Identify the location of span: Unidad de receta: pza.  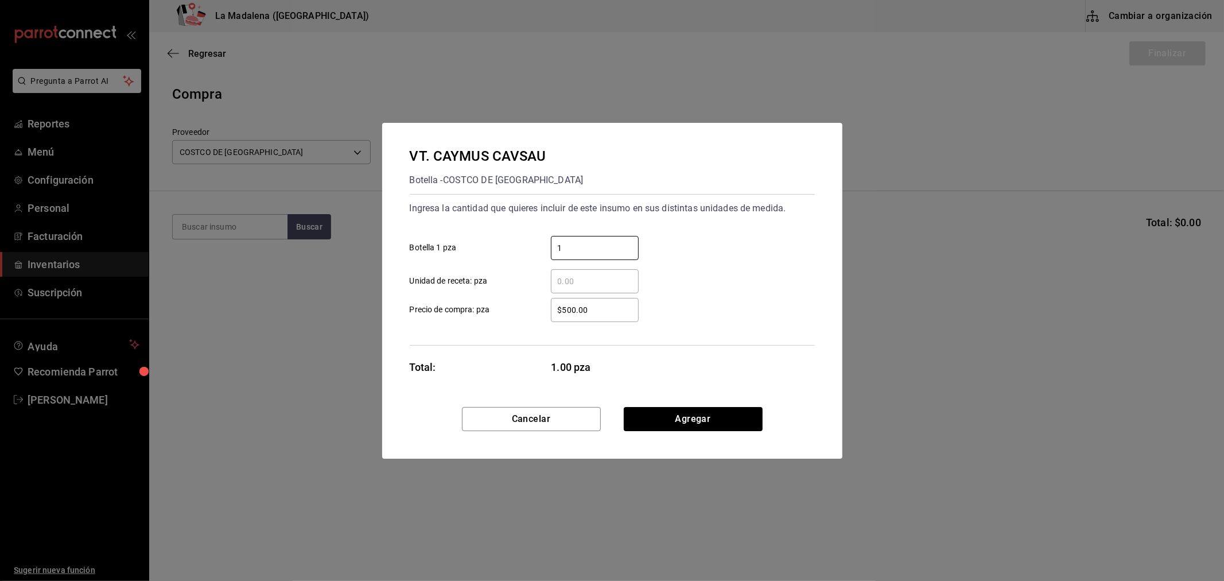
(449, 281).